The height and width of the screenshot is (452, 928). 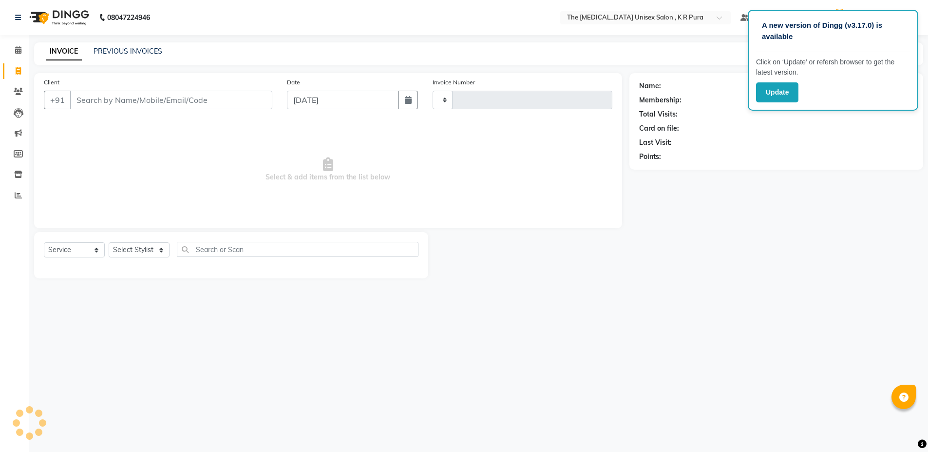 What do you see at coordinates (777, 92) in the screenshot?
I see `button: Update` at bounding box center [777, 92].